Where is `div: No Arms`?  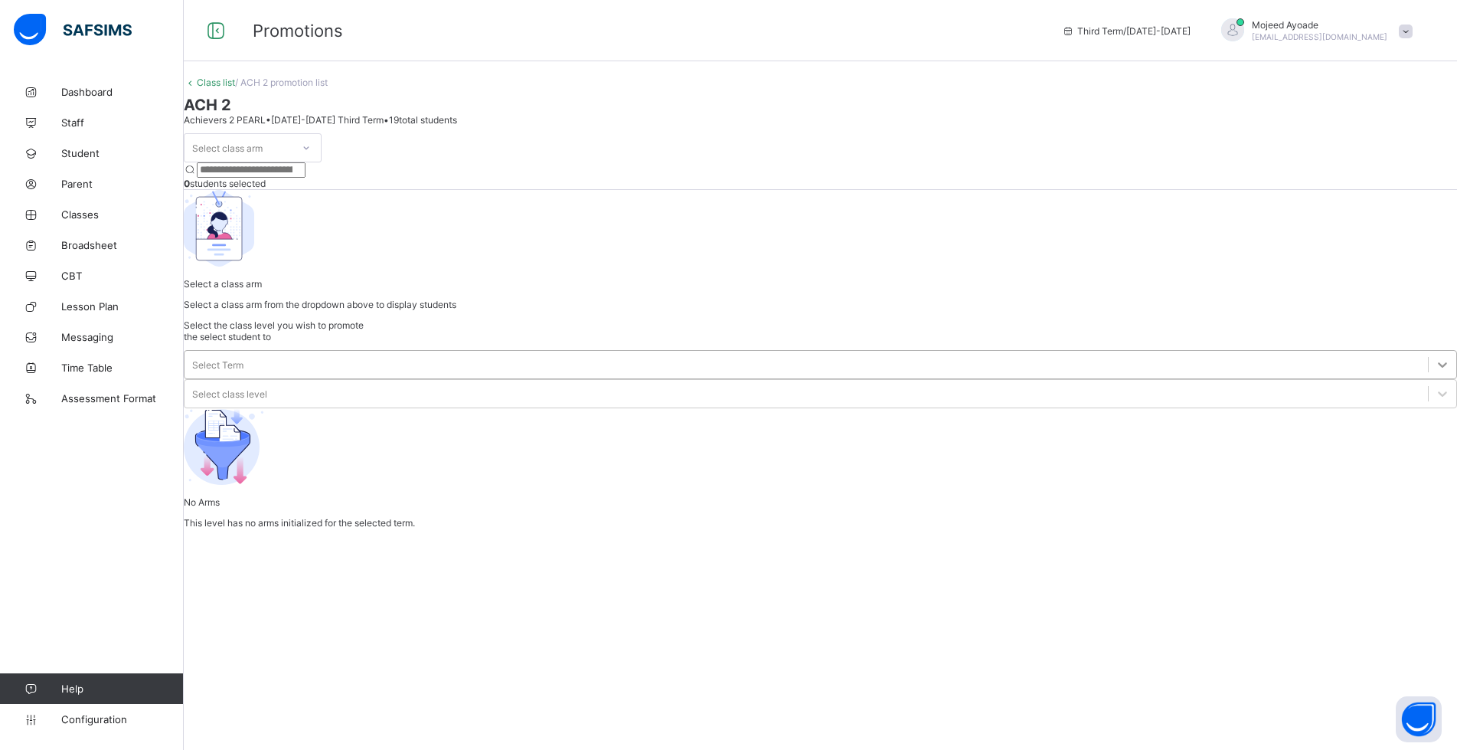 div: No Arms is located at coordinates (820, 468).